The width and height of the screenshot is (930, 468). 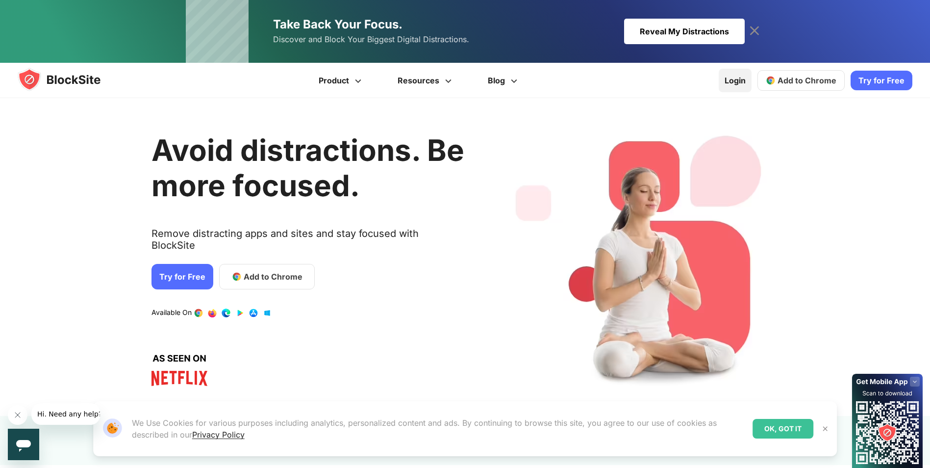 I want to click on text: Available On, so click(x=172, y=313).